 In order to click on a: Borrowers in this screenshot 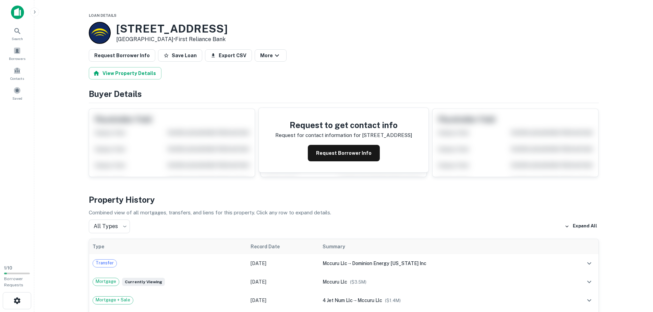, I will do `click(17, 53)`.